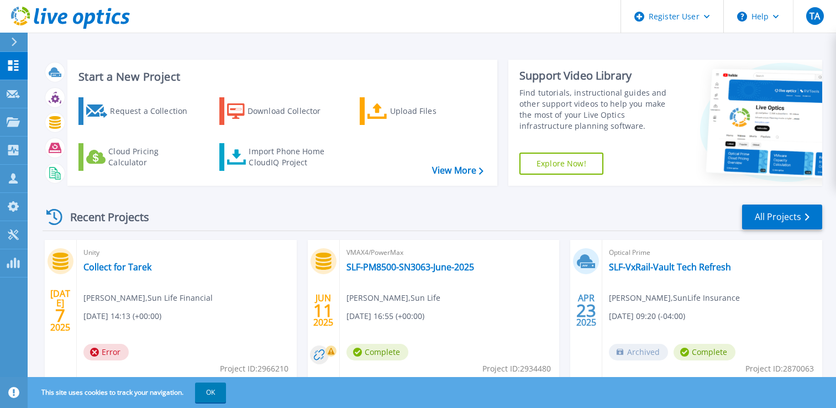 The image size is (836, 408). I want to click on span: Project ID: 2966210, so click(254, 369).